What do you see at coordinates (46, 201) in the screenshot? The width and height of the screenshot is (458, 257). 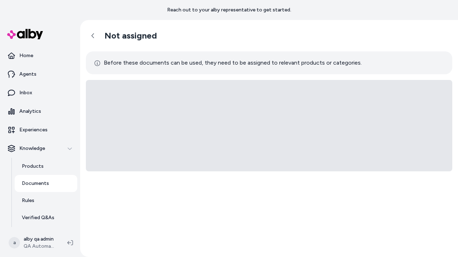 I see `a: Rules` at bounding box center [46, 201].